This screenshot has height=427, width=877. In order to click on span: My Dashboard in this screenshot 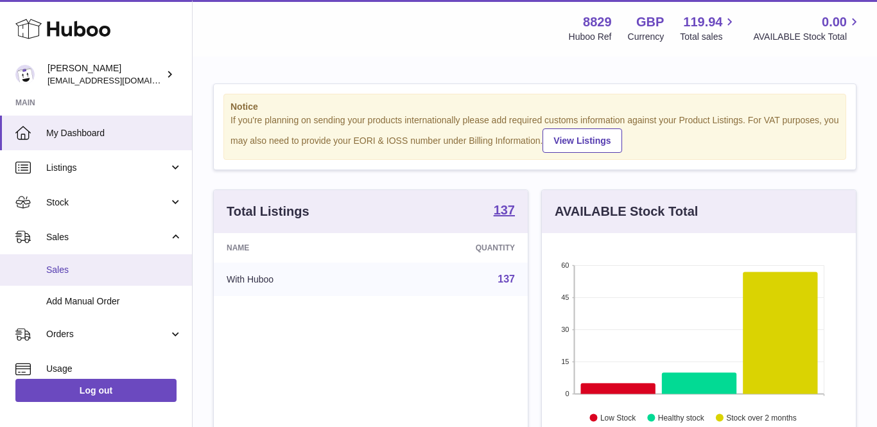, I will do `click(114, 133)`.